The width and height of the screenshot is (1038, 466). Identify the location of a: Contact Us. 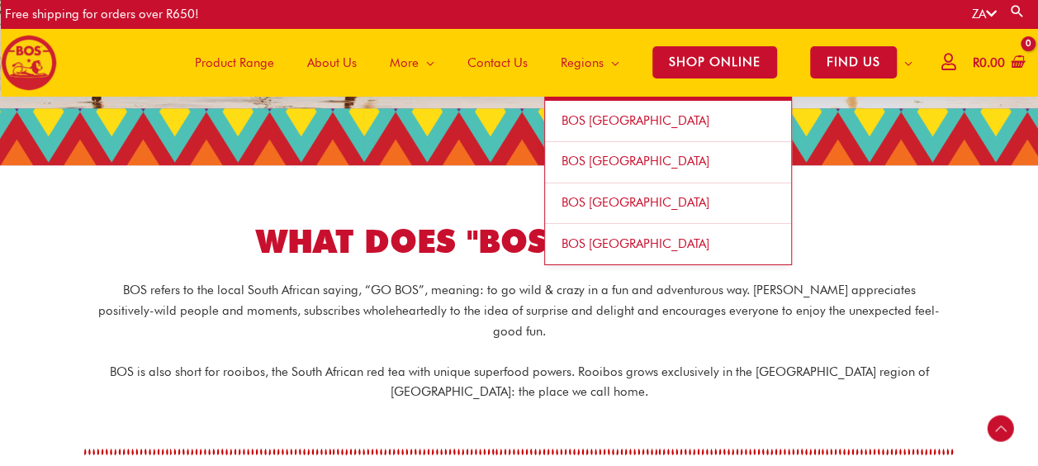
(497, 62).